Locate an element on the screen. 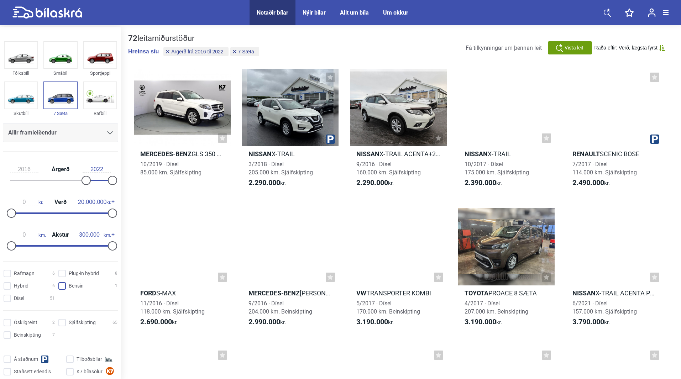 The height and width of the screenshot is (379, 681). b: 72 is located at coordinates (133, 38).